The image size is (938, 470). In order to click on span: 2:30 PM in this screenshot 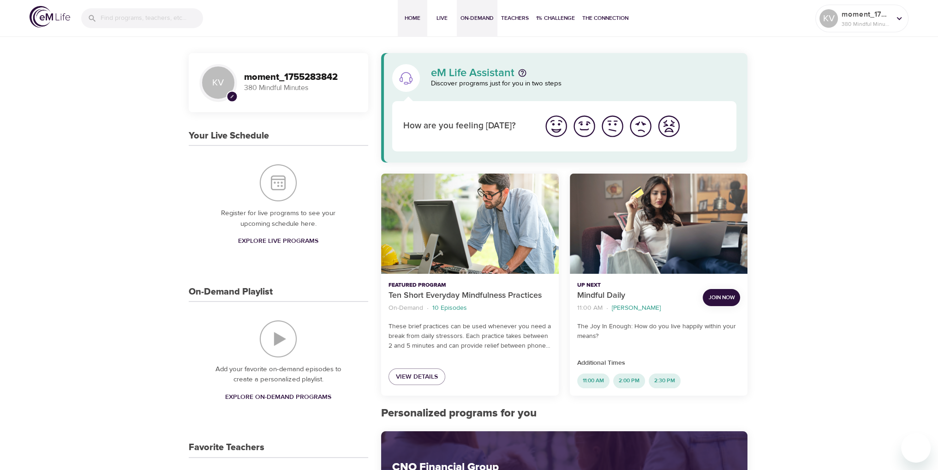, I will do `click(665, 380)`.